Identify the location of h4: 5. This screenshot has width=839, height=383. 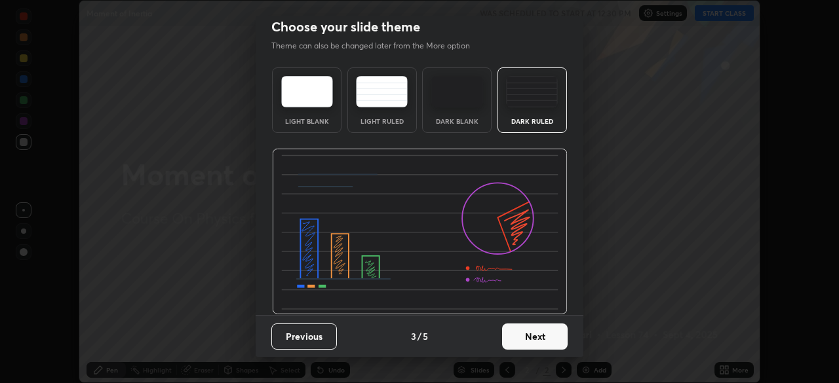
(425, 336).